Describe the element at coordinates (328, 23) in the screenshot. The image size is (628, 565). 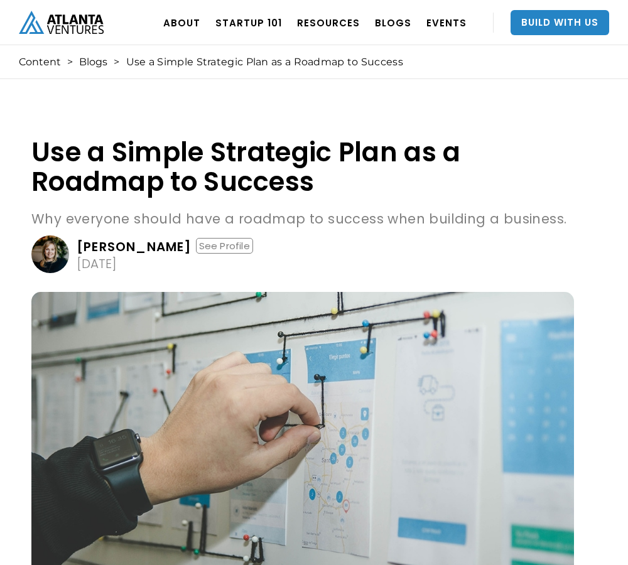
I see `a: RESOURCES` at that location.